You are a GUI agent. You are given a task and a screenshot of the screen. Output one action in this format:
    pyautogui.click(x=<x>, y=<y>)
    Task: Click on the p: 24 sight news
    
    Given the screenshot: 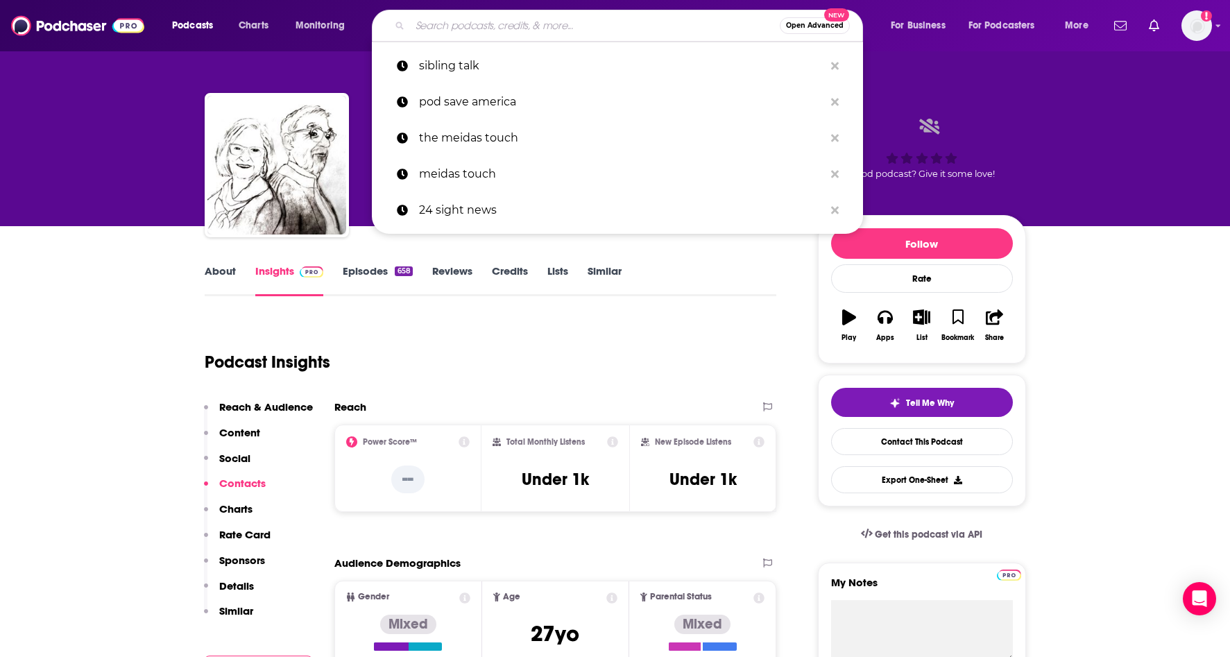 What is the action you would take?
    pyautogui.click(x=621, y=210)
    